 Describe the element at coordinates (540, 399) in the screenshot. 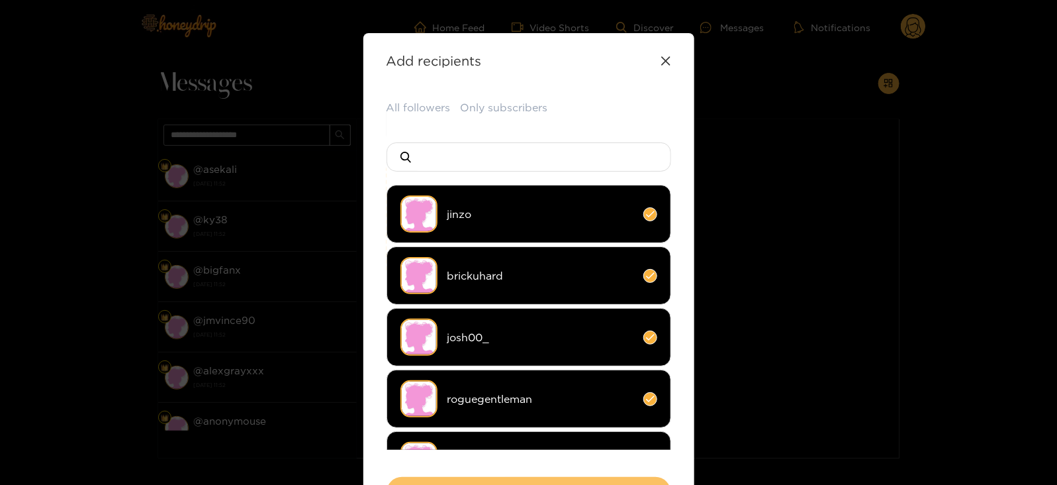

I see `span: roguegentleman` at that location.